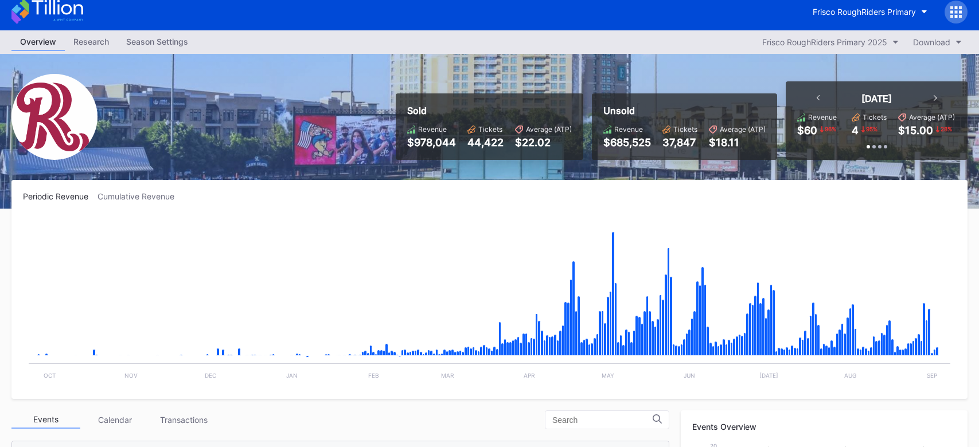  Describe the element at coordinates (864, 11) in the screenshot. I see `div: Frisco RoughRiders Primary` at that location.